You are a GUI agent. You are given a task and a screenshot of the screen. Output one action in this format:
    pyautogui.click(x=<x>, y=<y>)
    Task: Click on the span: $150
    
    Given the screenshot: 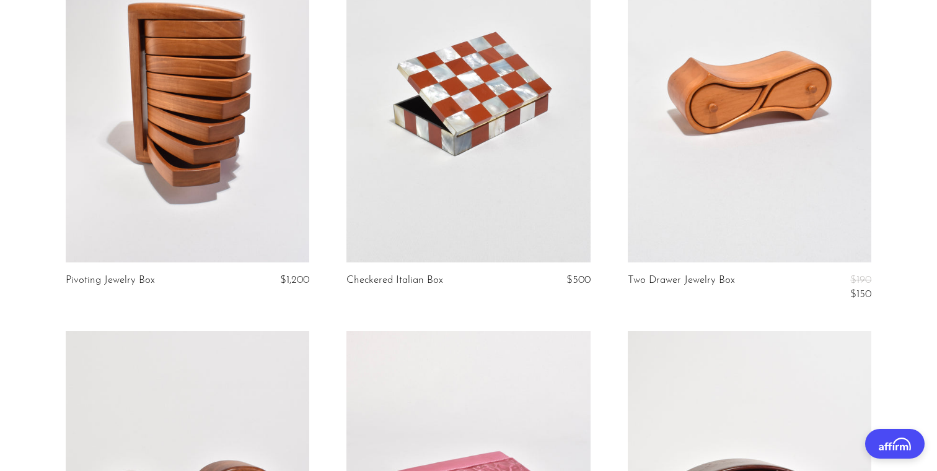 What is the action you would take?
    pyautogui.click(x=860, y=294)
    